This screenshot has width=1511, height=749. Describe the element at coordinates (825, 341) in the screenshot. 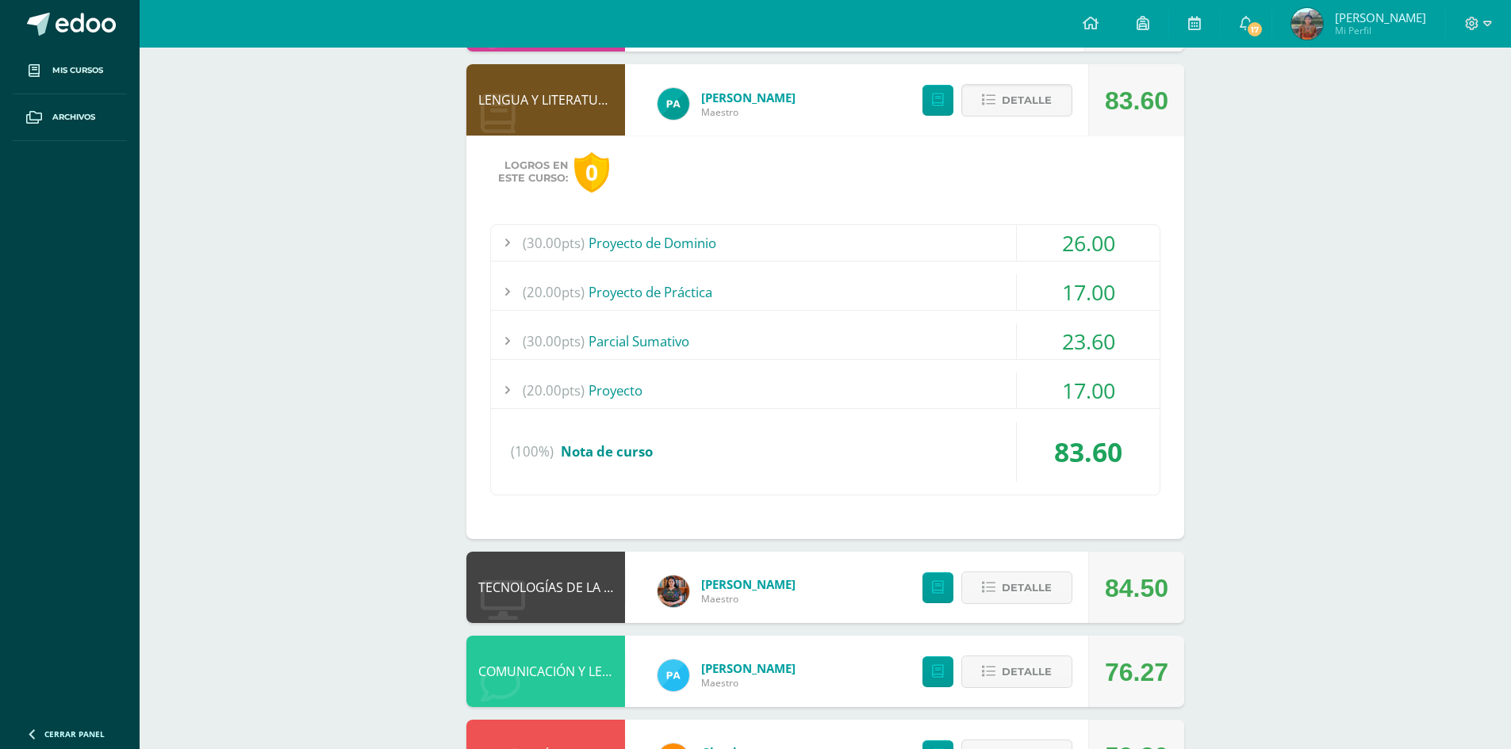

I see `div: Parcial Sumativo` at that location.